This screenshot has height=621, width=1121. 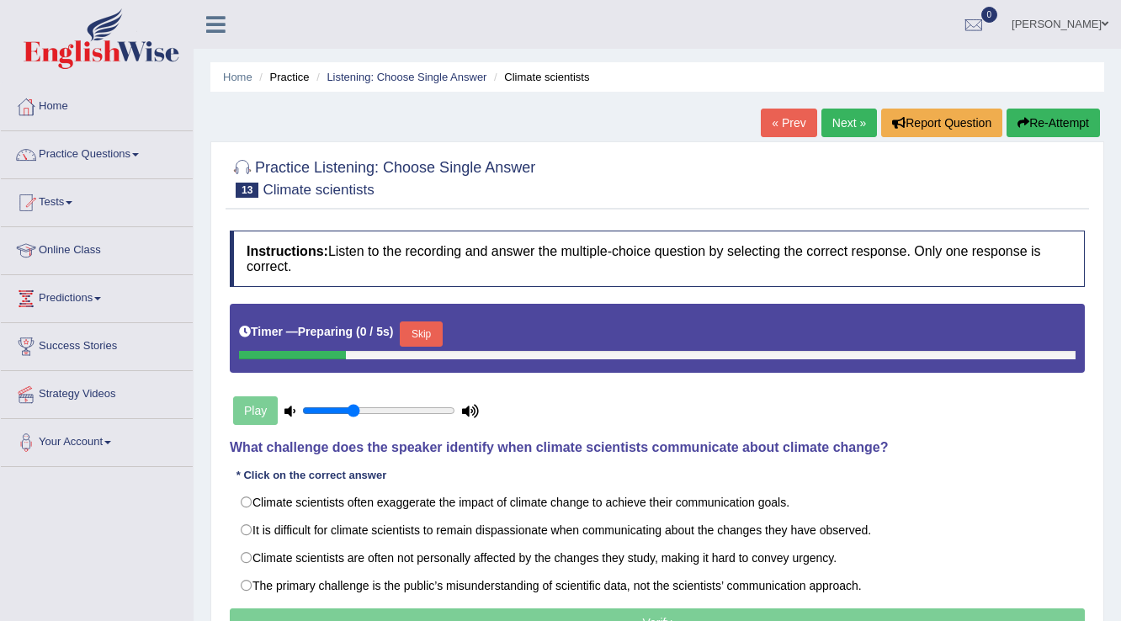 I want to click on a: Practice Questions, so click(x=97, y=152).